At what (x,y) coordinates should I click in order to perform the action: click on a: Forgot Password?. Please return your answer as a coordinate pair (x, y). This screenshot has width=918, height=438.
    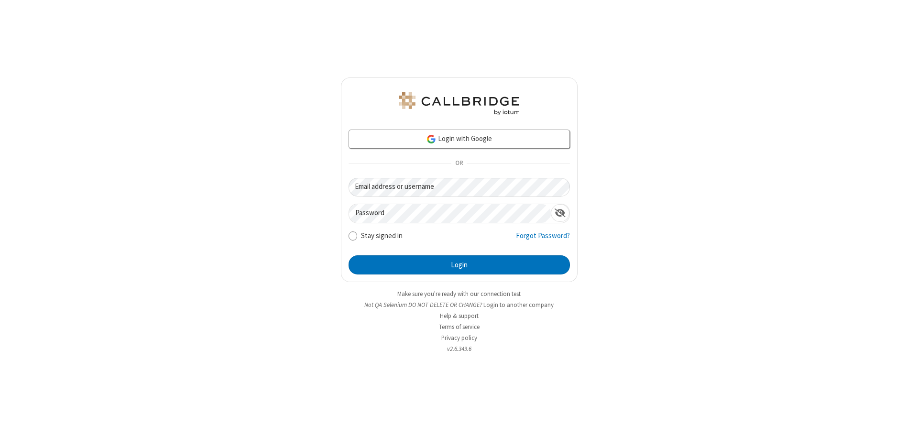
    Looking at the image, I should click on (543, 239).